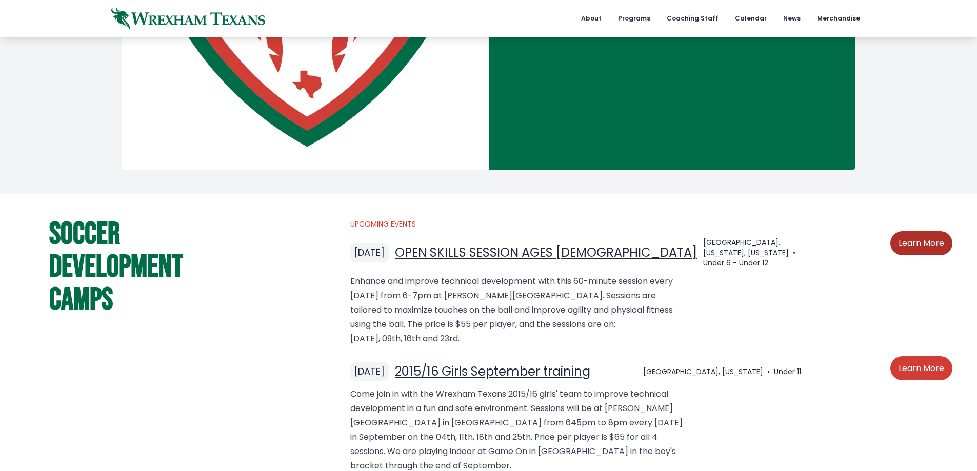 The width and height of the screenshot is (977, 471). Describe the element at coordinates (163, 300) in the screenshot. I see `div: Camps` at that location.